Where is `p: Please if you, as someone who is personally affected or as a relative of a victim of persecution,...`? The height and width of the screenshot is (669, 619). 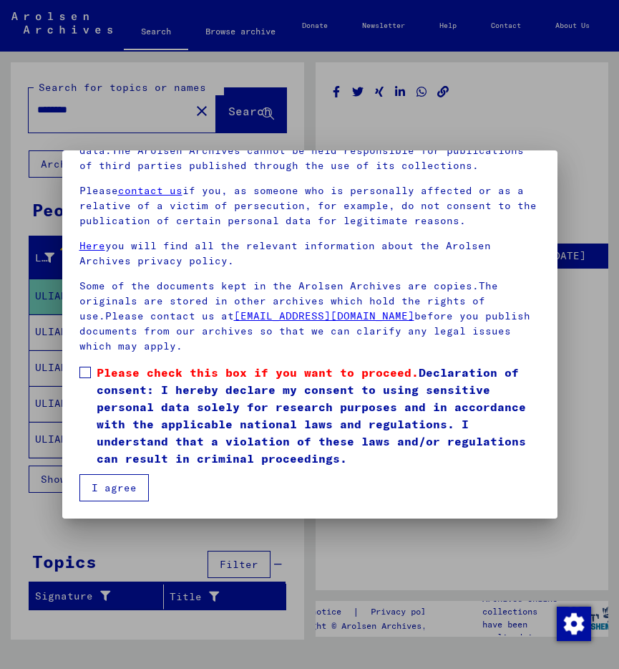
p: Please if you, as someone who is personally affected or as a relative of a victim of persecution,... is located at coordinates (310, 205).